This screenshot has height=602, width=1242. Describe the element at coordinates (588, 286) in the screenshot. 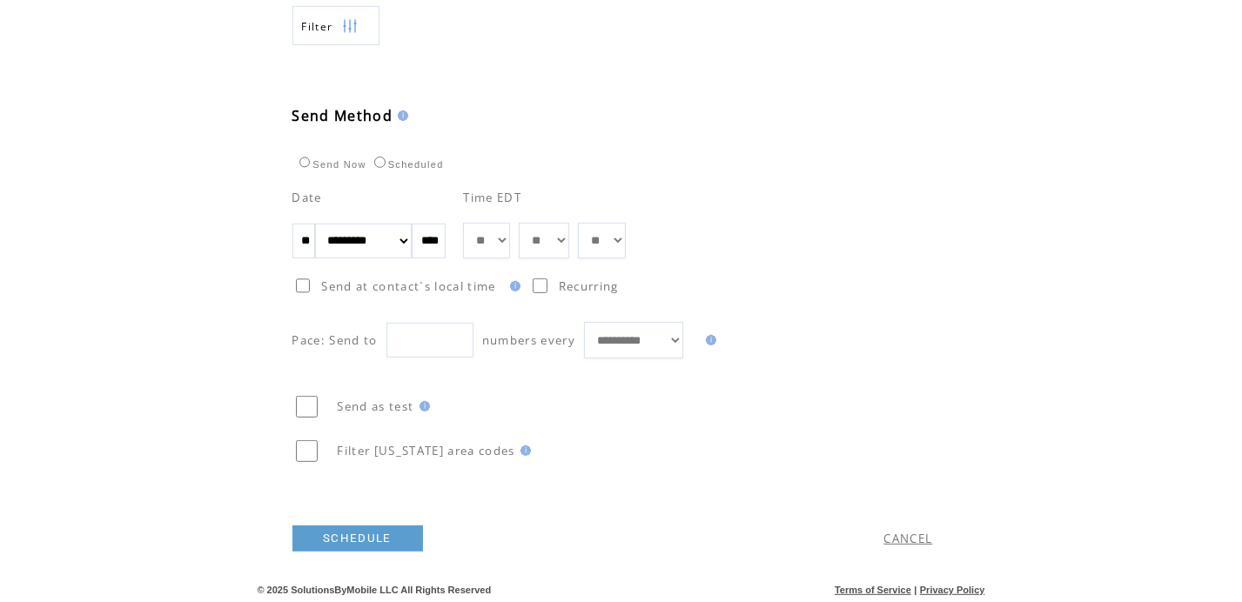

I see `span: Recurring` at that location.